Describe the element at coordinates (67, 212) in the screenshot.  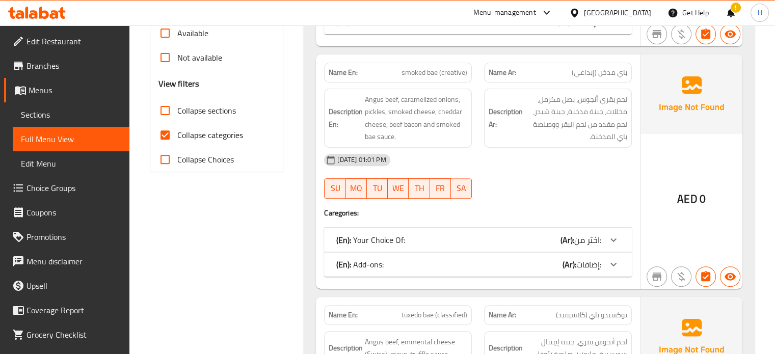
I see `a: Coupons` at that location.